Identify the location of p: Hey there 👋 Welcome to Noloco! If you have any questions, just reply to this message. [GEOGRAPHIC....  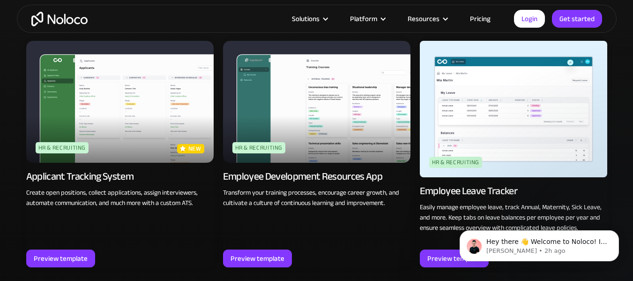
(101, 31).